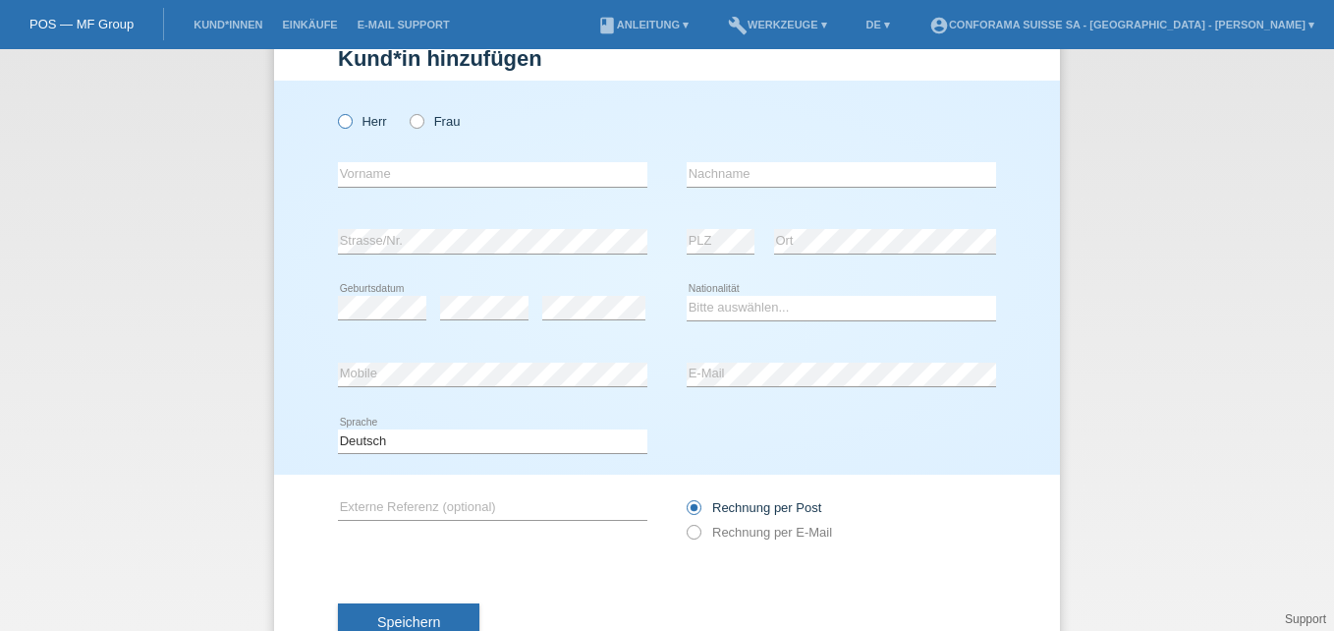 The image size is (1334, 631). I want to click on a: buildWerkzeuge ▾, so click(777, 25).